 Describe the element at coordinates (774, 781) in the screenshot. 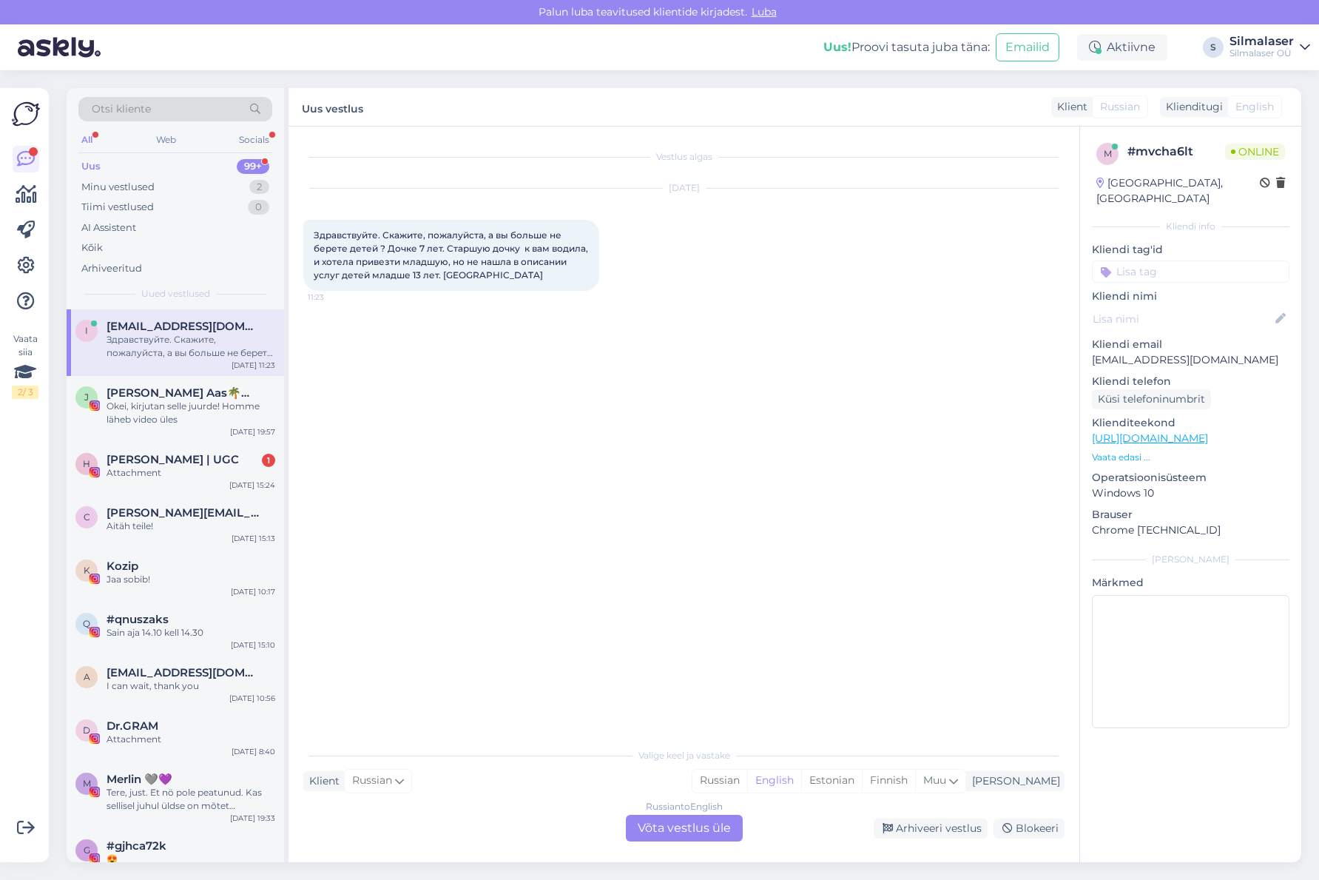

I see `div: English` at that location.